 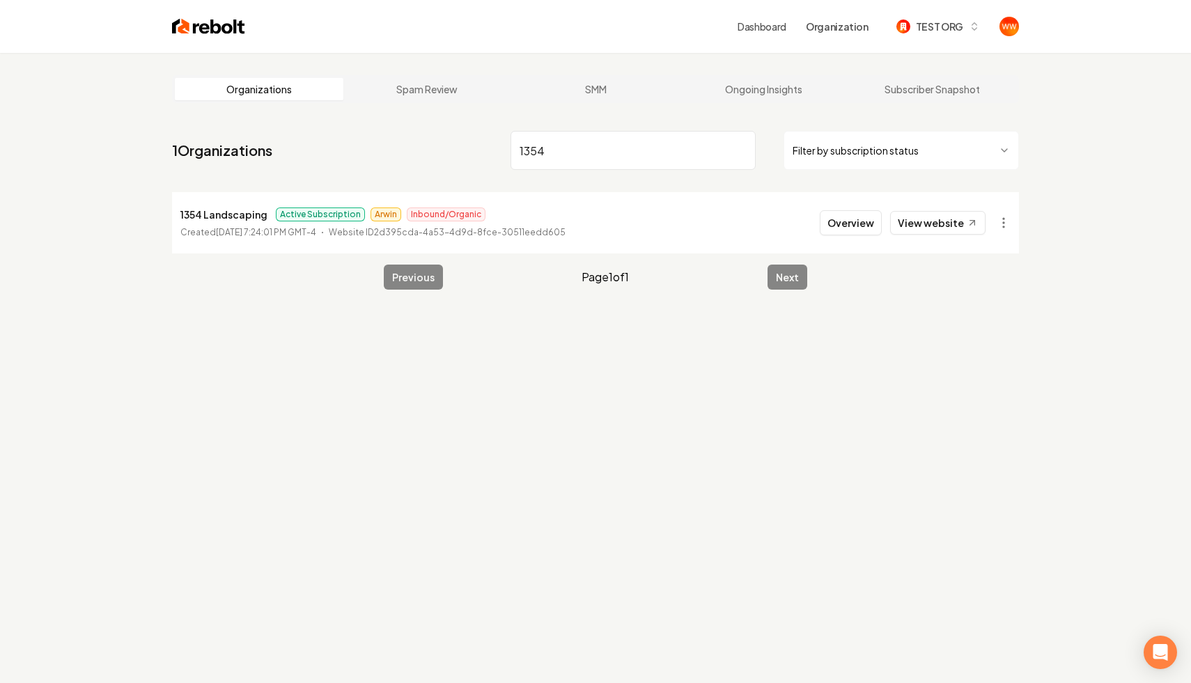 What do you see at coordinates (386, 214) in the screenshot?
I see `span: Arwin` at bounding box center [386, 214].